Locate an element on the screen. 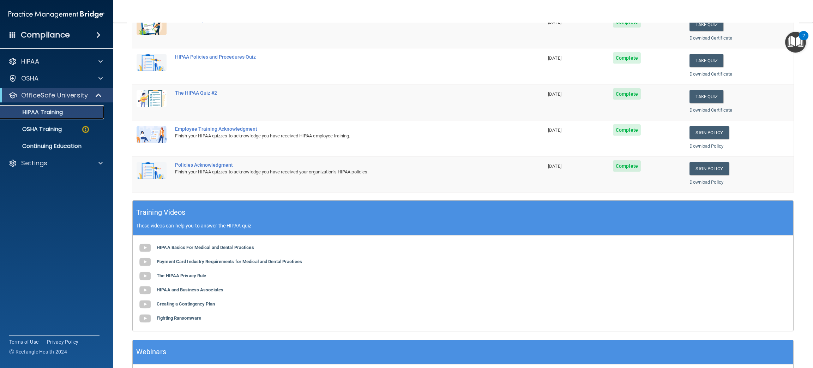  p: These videos can help you to answer the HIPAA quiz is located at coordinates (463, 225).